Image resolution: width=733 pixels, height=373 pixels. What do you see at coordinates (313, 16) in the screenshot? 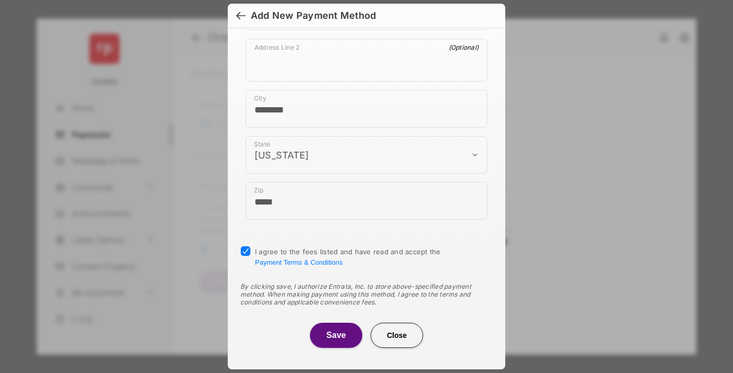
I see `div: Add New Payment Method` at bounding box center [313, 16].